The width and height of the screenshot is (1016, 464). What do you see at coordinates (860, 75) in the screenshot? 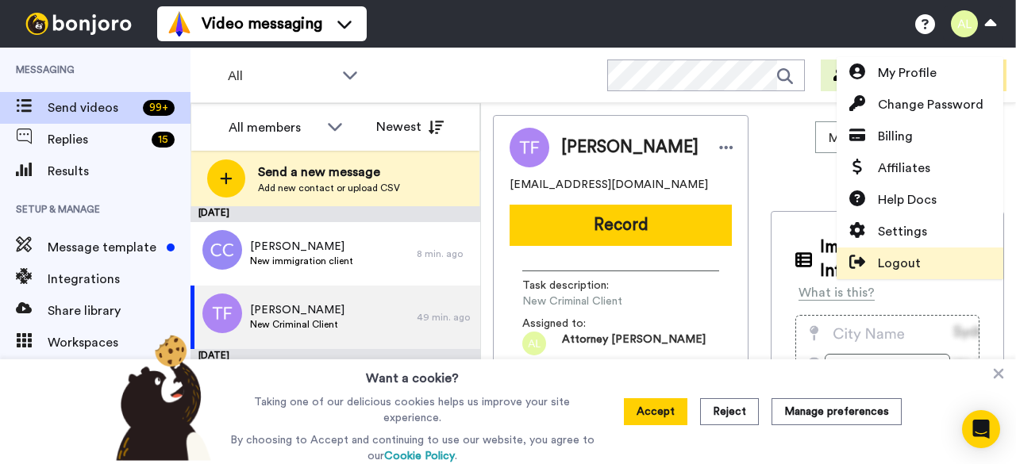
I see `button: Invite` at bounding box center [860, 75].